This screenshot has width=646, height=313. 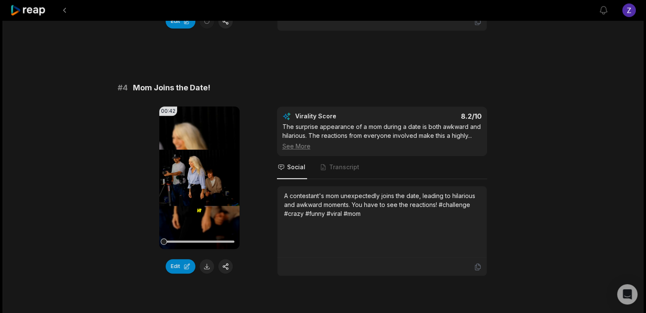 I want to click on div: A contestant's mom unexpectedly joins the date, leading to hilarious and awkward moments. You hav..., so click(x=382, y=205).